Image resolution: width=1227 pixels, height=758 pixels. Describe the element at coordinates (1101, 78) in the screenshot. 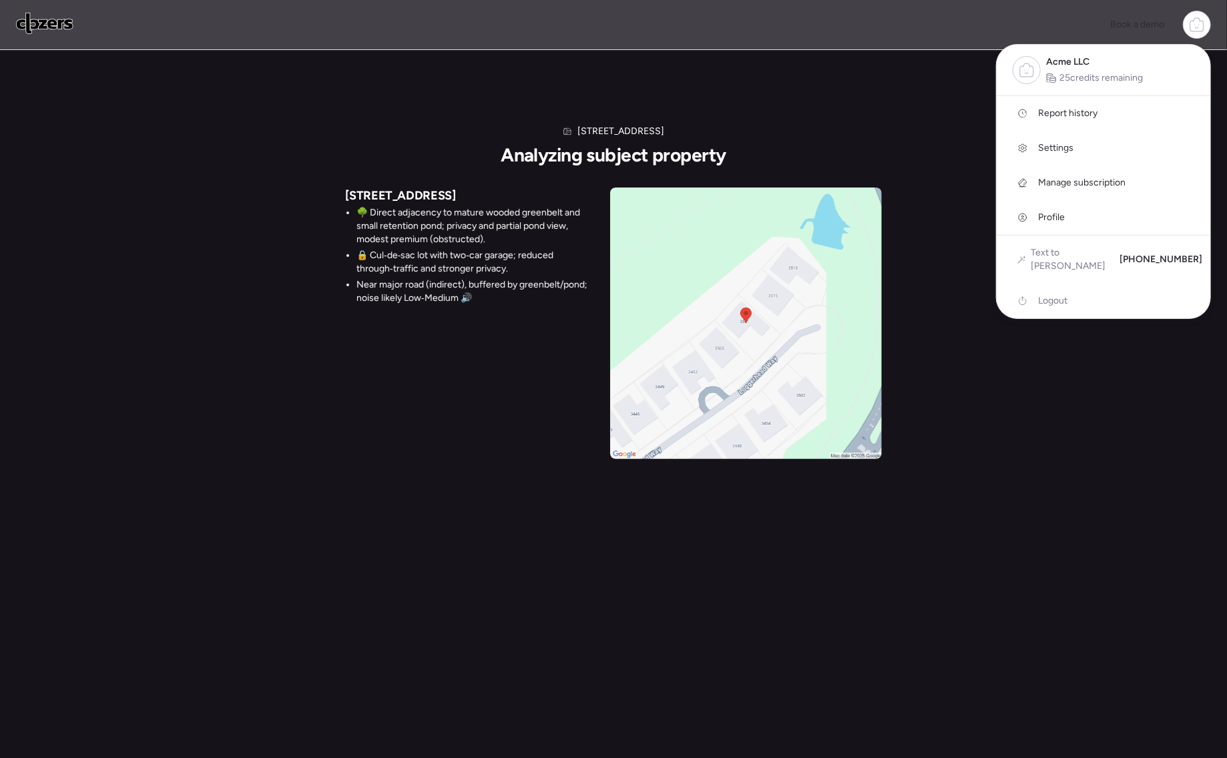

I see `span: 25 credits remaining` at that location.